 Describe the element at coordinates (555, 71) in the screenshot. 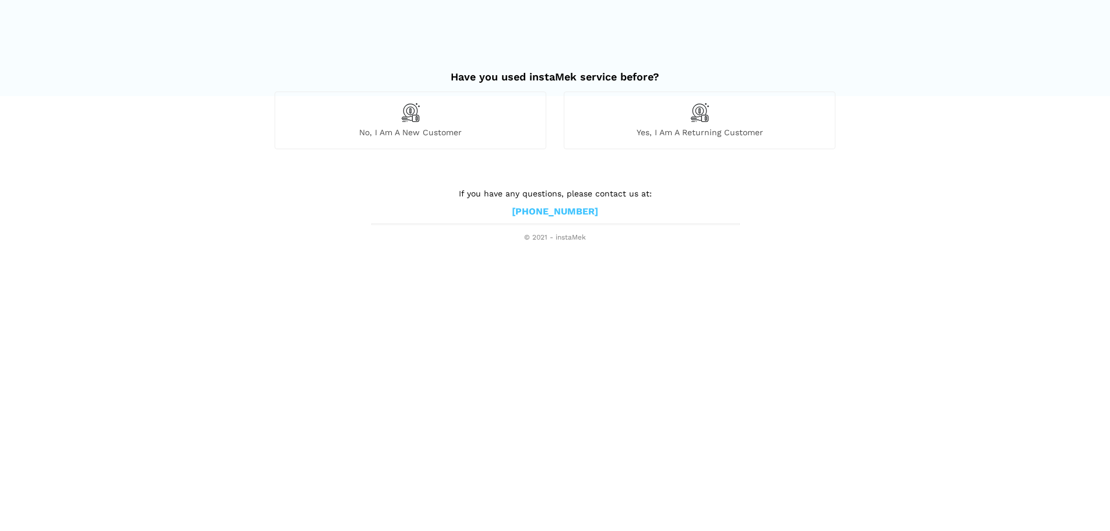

I see `h2: Have you used instaMek service before?` at that location.